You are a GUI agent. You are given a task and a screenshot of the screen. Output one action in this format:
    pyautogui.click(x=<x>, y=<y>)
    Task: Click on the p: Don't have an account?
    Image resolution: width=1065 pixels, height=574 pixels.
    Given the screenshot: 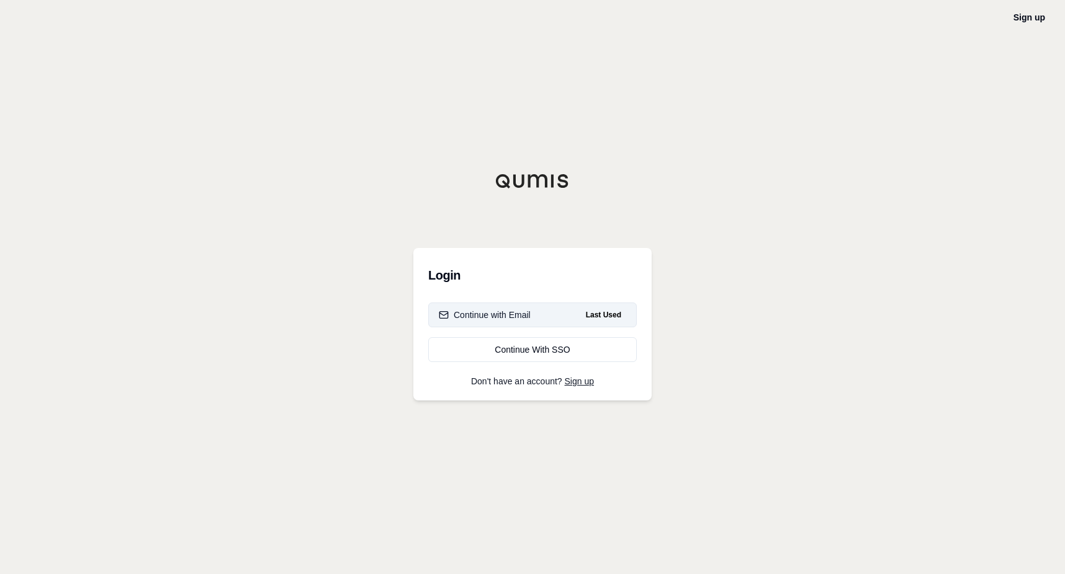 What is the action you would take?
    pyautogui.click(x=532, y=382)
    